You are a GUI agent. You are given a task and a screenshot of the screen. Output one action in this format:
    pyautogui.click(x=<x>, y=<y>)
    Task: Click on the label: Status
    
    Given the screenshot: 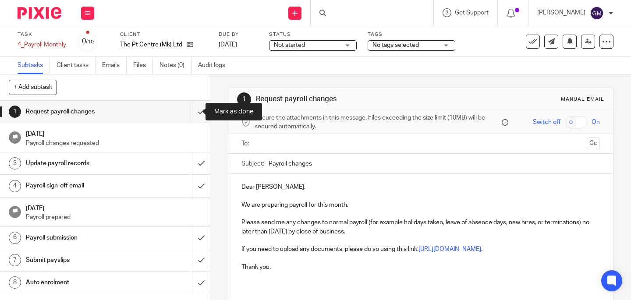 What is the action you would take?
    pyautogui.click(x=313, y=35)
    